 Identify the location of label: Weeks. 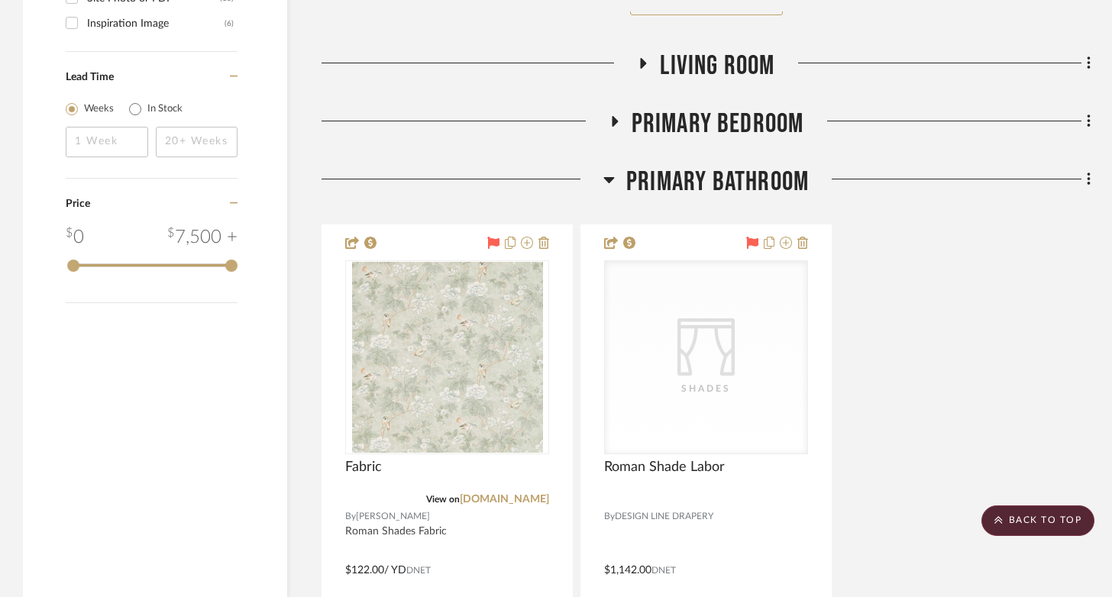
(99, 109).